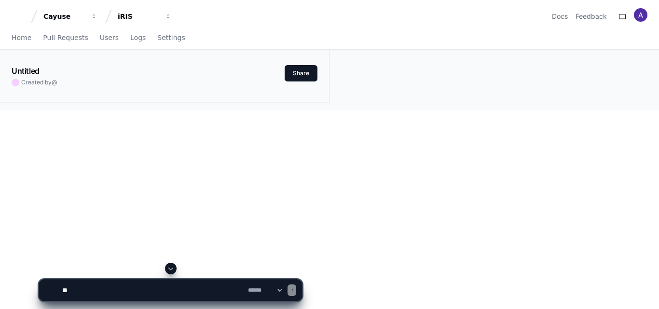  What do you see at coordinates (138, 38) in the screenshot?
I see `a: Logs` at bounding box center [138, 38].